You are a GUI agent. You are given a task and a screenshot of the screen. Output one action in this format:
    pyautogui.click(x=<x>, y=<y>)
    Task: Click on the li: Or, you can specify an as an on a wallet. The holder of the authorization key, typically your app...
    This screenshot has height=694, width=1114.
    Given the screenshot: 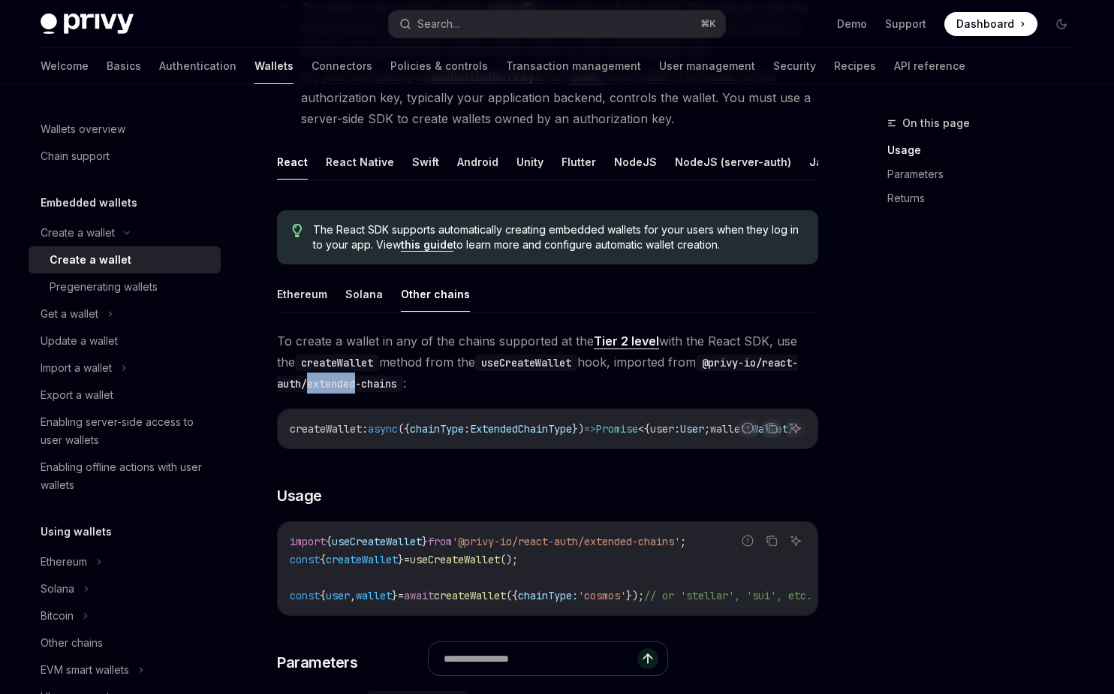 What is the action you would take?
    pyautogui.click(x=547, y=98)
    